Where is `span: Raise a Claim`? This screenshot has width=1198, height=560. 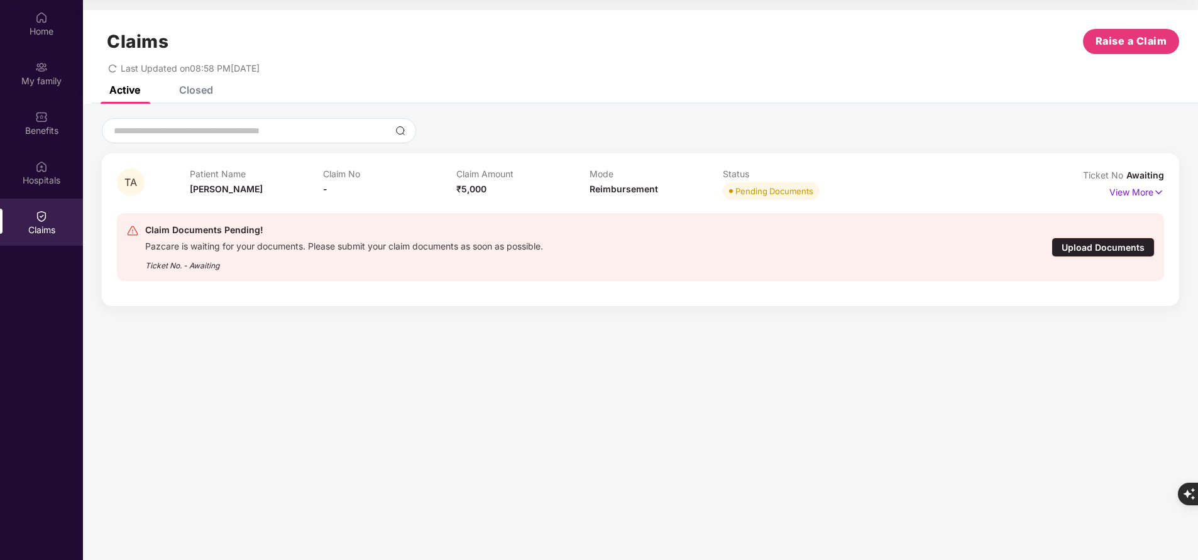 span: Raise a Claim is located at coordinates (1131, 41).